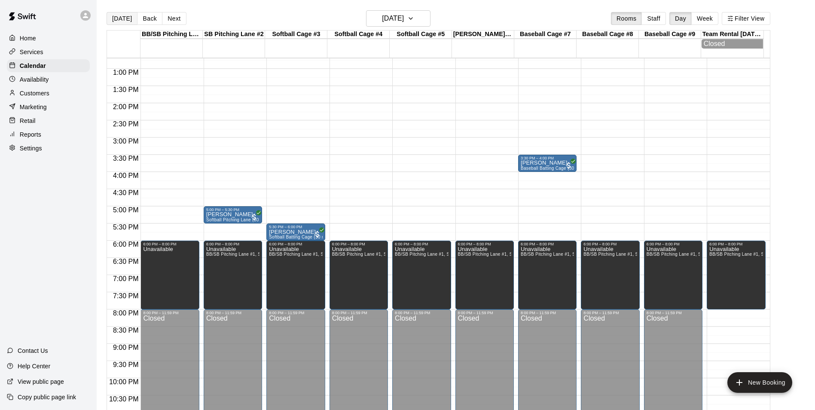 This screenshot has width=815, height=410. Describe the element at coordinates (126, 158) in the screenshot. I see `span: 3:30 PM` at that location.